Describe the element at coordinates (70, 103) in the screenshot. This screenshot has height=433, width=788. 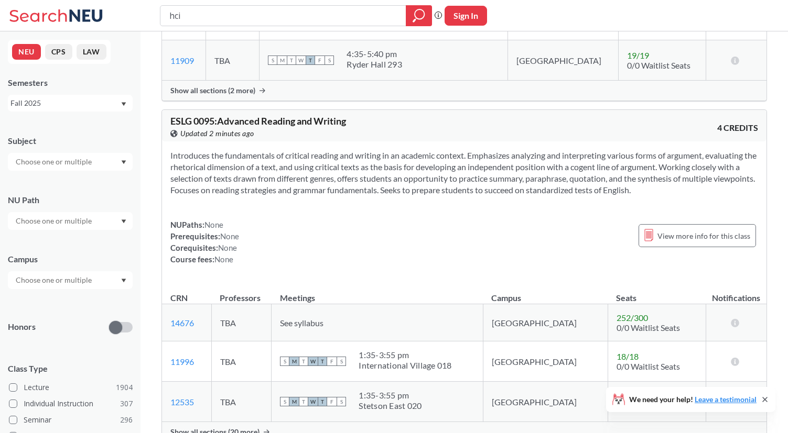
I see `div: Fall 2025Dropdown arrow` at that location.